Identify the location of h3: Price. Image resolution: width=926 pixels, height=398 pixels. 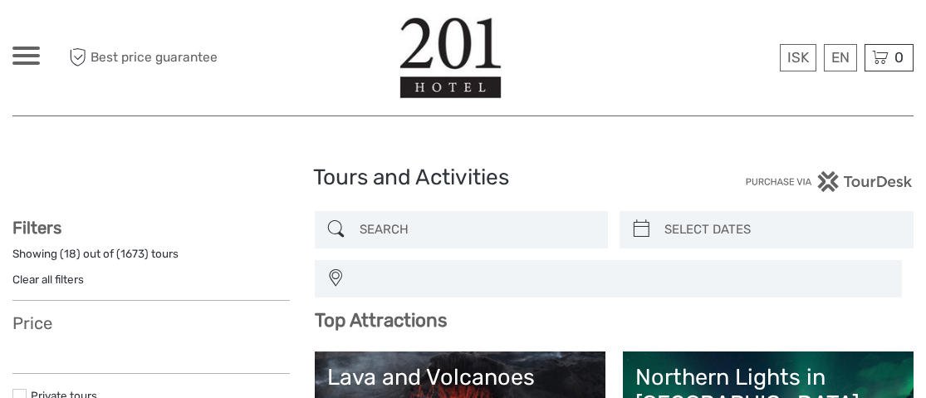
(151, 323).